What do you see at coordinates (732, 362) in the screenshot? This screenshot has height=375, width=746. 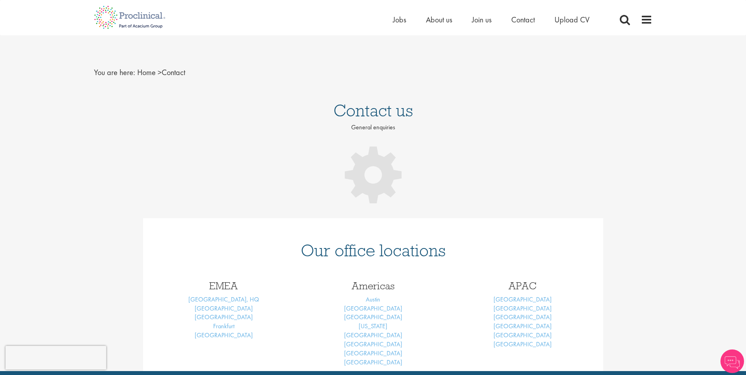 I see `img: Chatbot` at bounding box center [732, 362].